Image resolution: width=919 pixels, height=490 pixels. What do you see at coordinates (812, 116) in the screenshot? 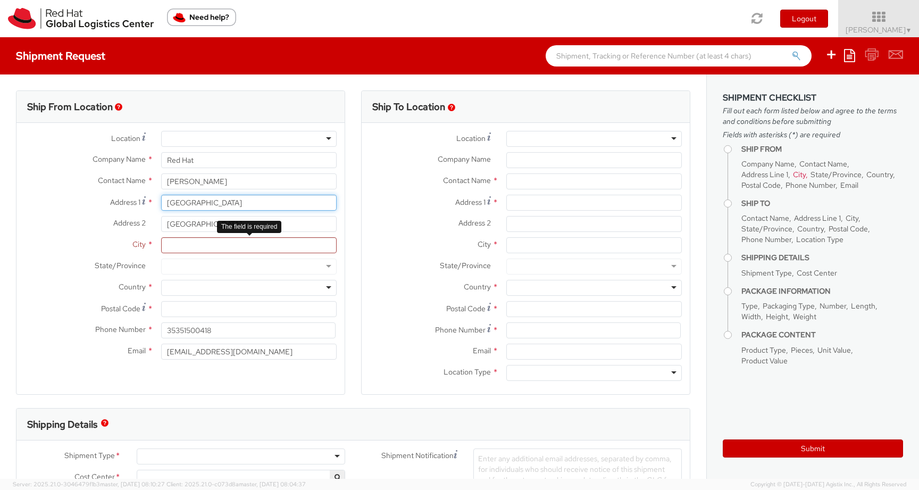
I see `span: Fill out each form listed below and agree to the terms and conditions before submitting` at bounding box center [812, 116].